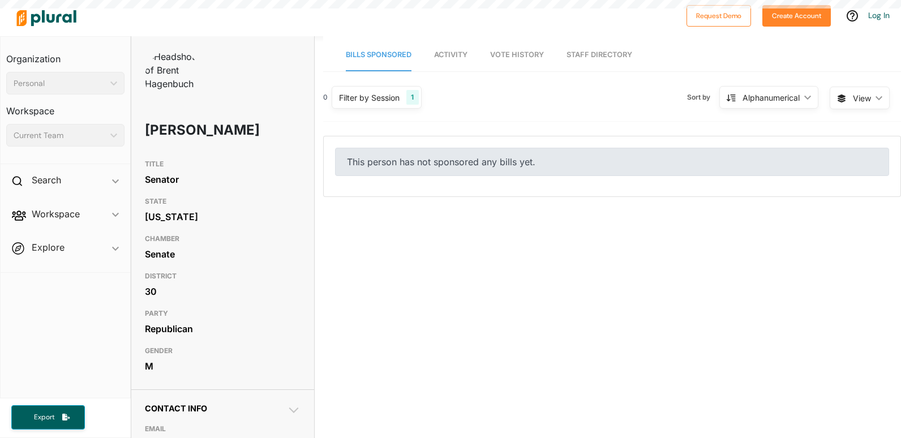 This screenshot has height=438, width=901. Describe the element at coordinates (325, 97) in the screenshot. I see `div: 0` at that location.